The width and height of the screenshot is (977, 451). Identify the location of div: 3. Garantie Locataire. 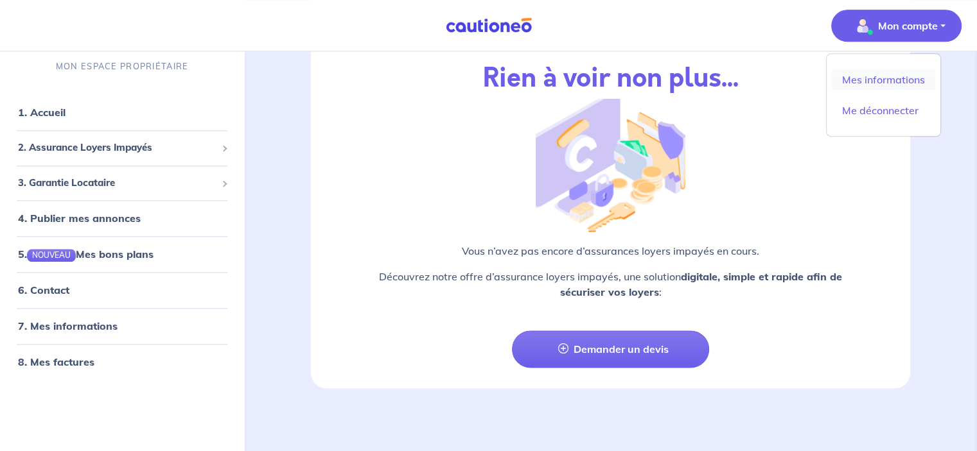
(122, 183).